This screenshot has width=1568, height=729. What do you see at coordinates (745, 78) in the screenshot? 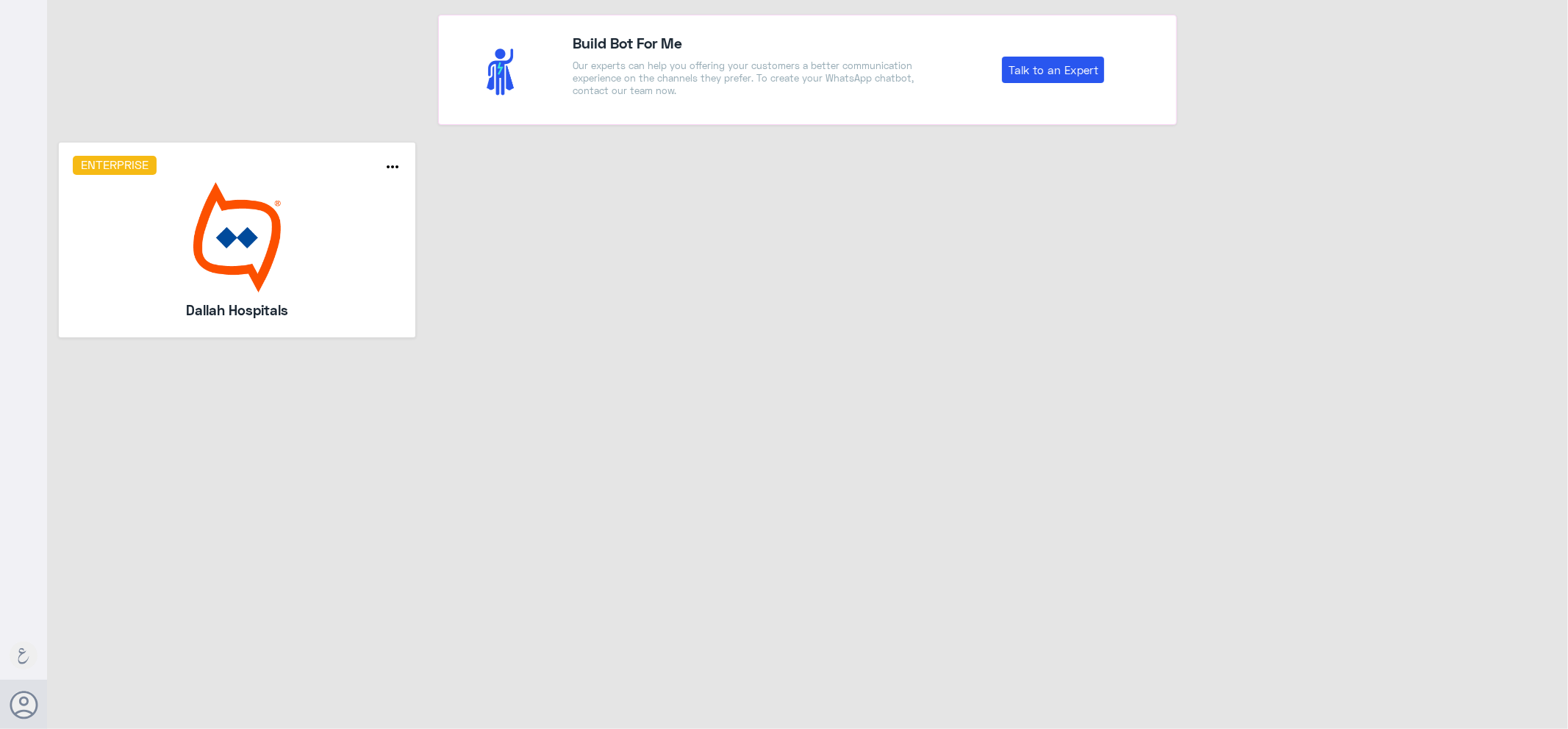
I see `p: Our experts can help you offering your customers a better communication experience on the channel...` at bounding box center [745, 78].